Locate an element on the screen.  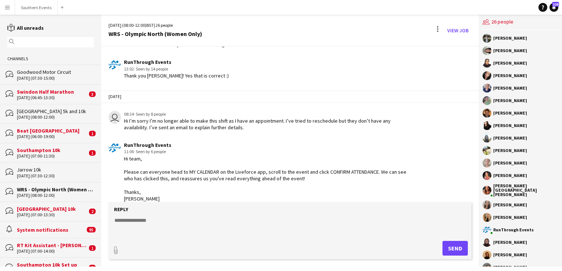
span: · Seen by 8 people is located at coordinates (150, 114).